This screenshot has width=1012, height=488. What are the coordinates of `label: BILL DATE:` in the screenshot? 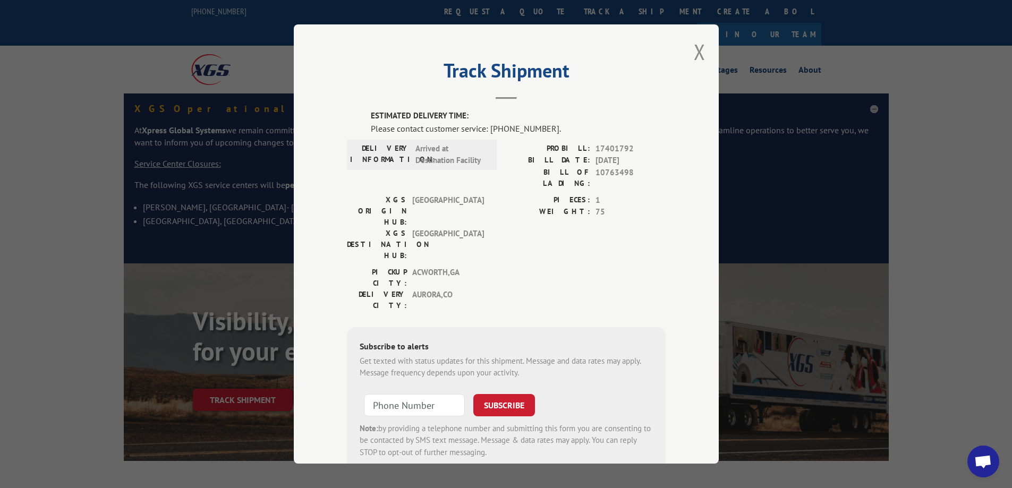 It's located at (548, 160).